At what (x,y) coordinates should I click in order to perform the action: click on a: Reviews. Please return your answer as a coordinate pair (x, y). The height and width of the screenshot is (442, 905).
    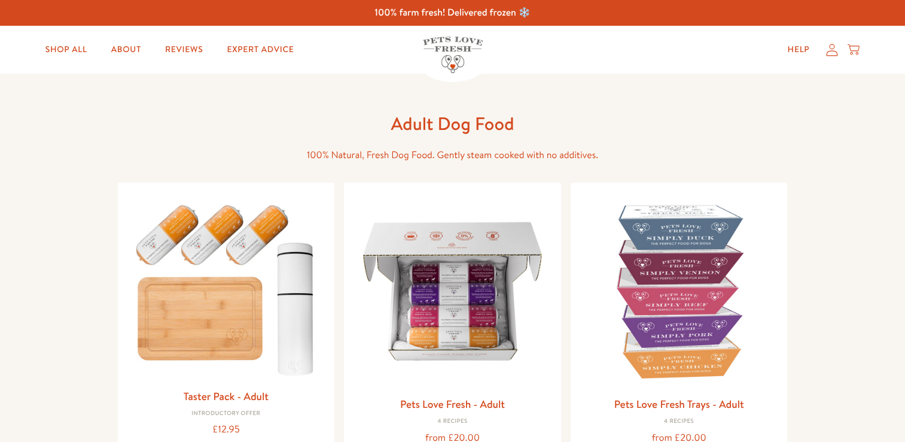
    Looking at the image, I should click on (184, 50).